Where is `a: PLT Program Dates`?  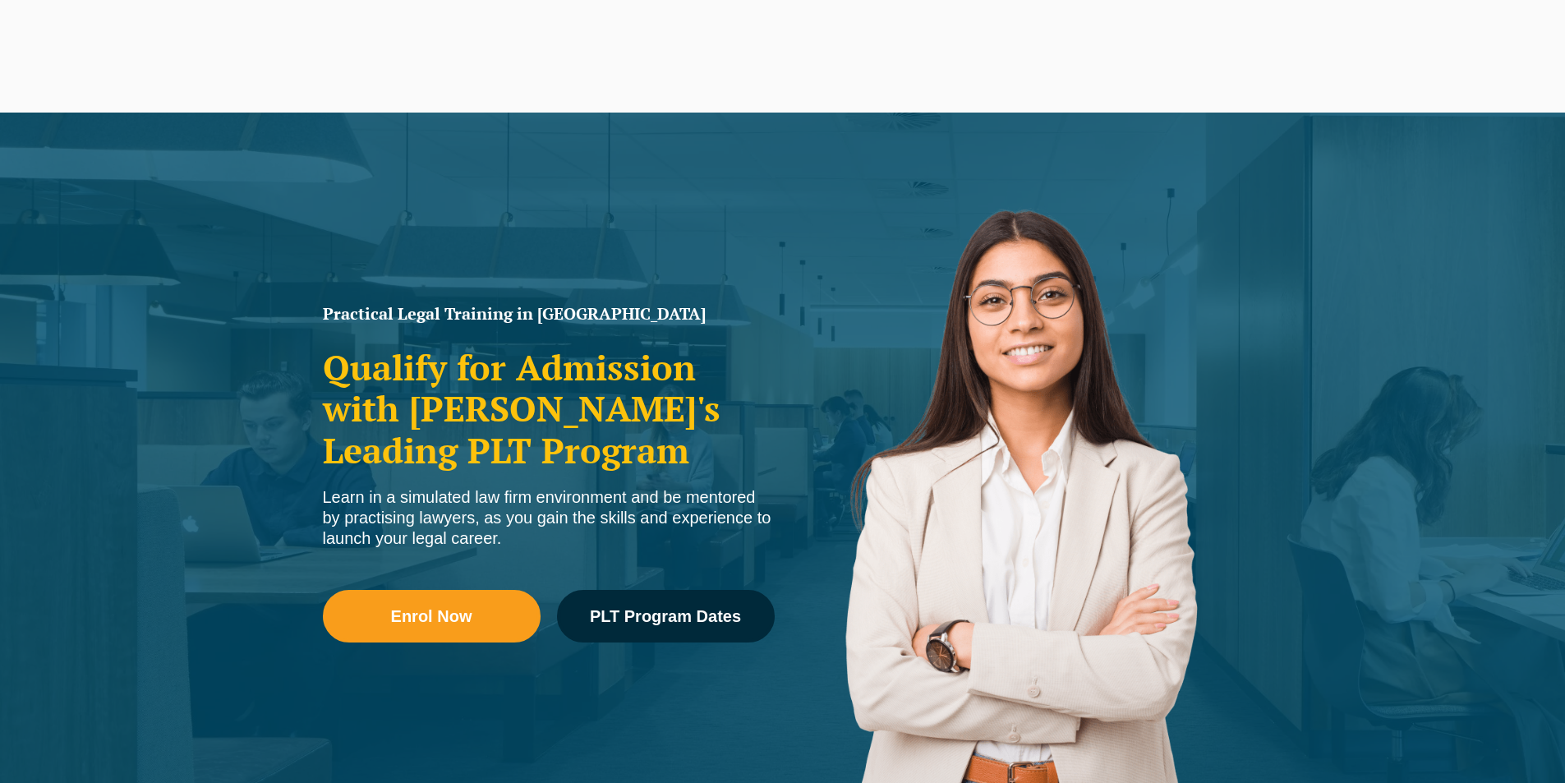
a: PLT Program Dates is located at coordinates (666, 616).